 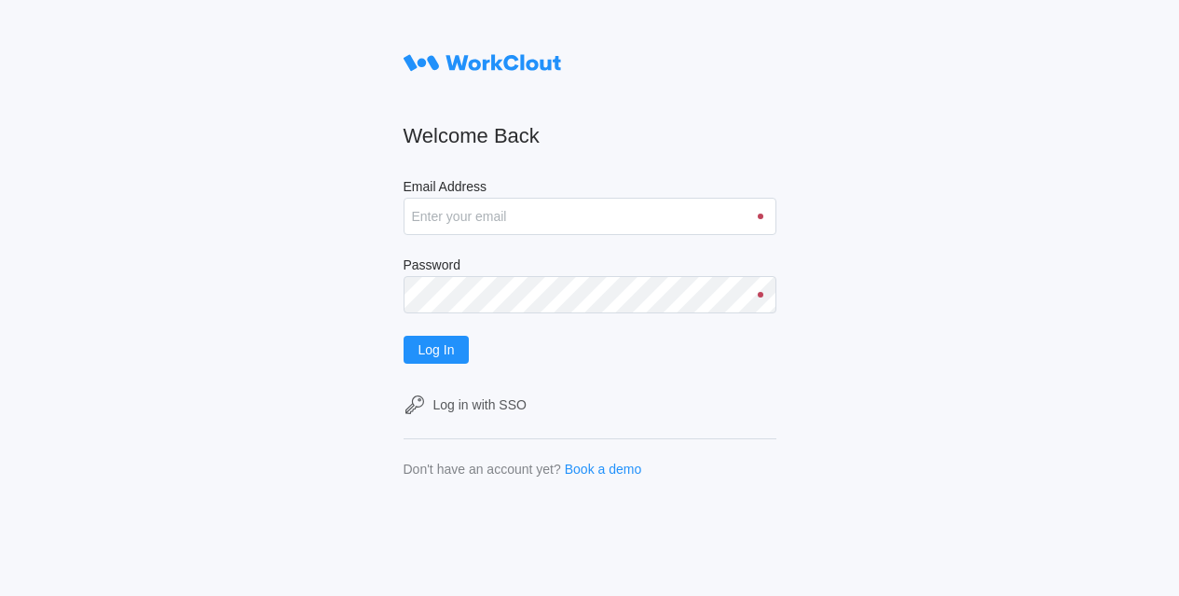 What do you see at coordinates (590, 405) in the screenshot?
I see `a: Log in with SSO` at bounding box center [590, 405].